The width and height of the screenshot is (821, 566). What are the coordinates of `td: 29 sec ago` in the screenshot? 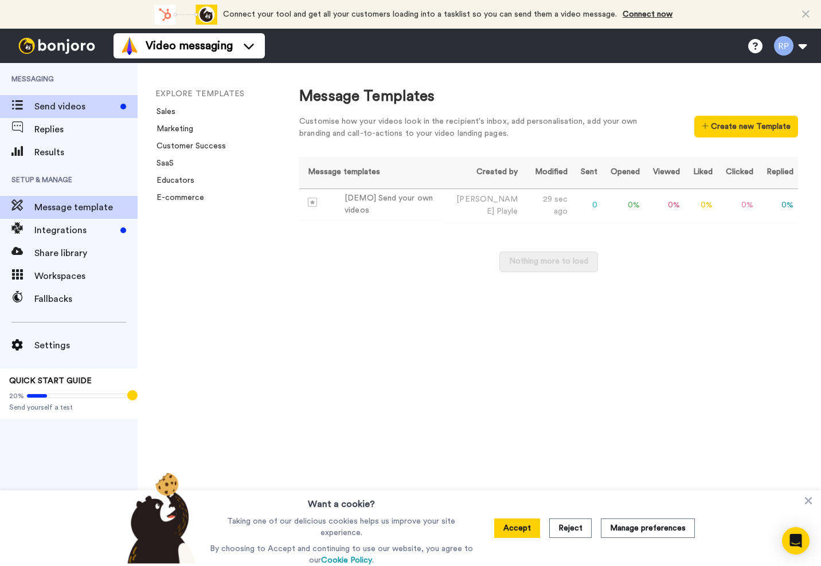 It's located at (547, 205).